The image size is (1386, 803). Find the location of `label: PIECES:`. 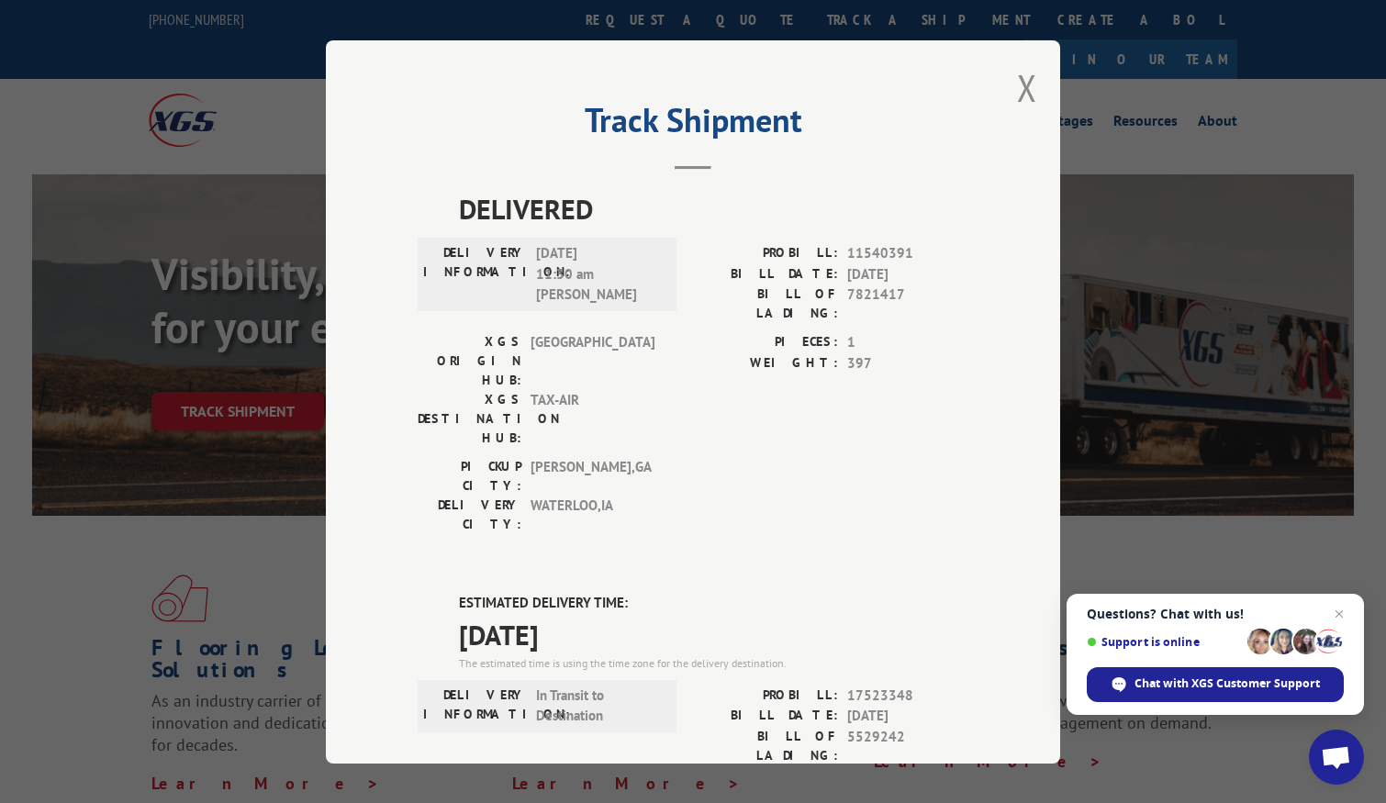

label: PIECES: is located at coordinates (765, 342).